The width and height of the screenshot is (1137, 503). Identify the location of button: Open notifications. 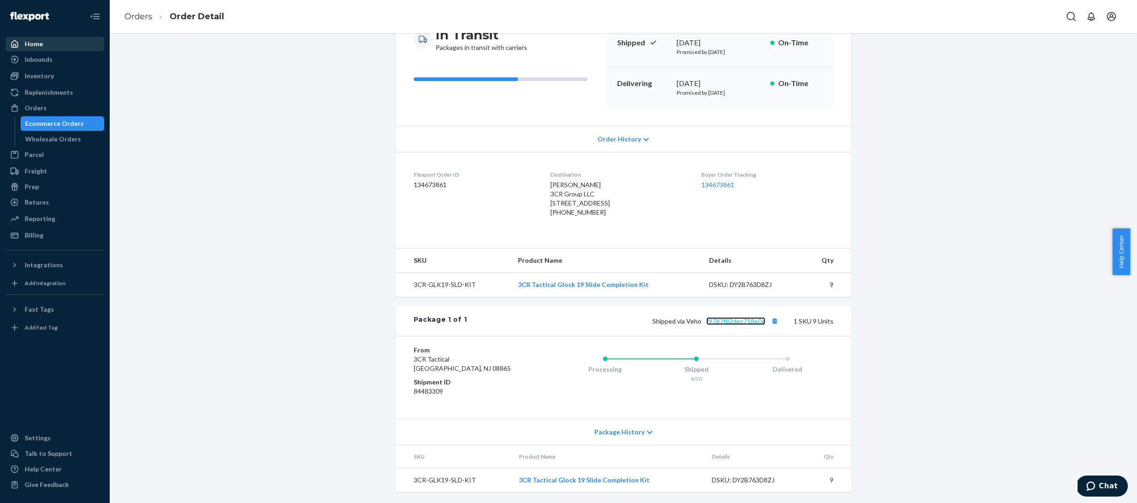
(1092, 16).